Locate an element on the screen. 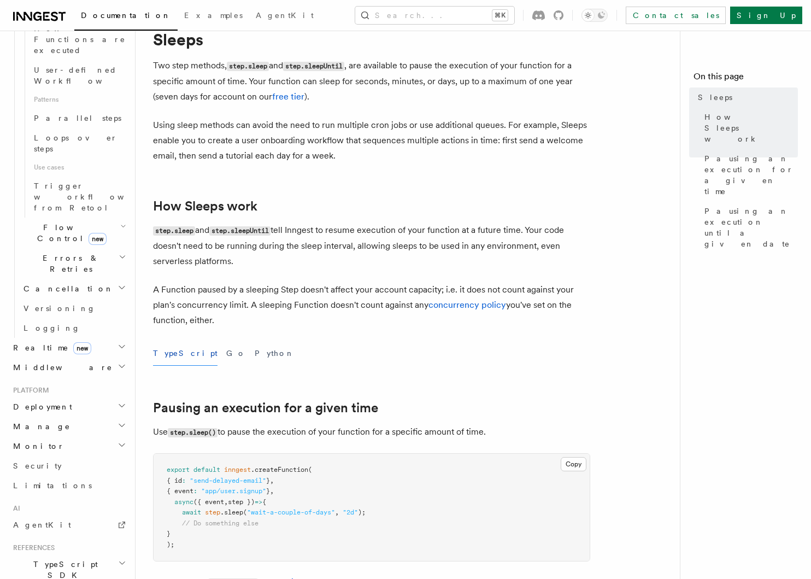  span: Realtime is located at coordinates (50, 348).